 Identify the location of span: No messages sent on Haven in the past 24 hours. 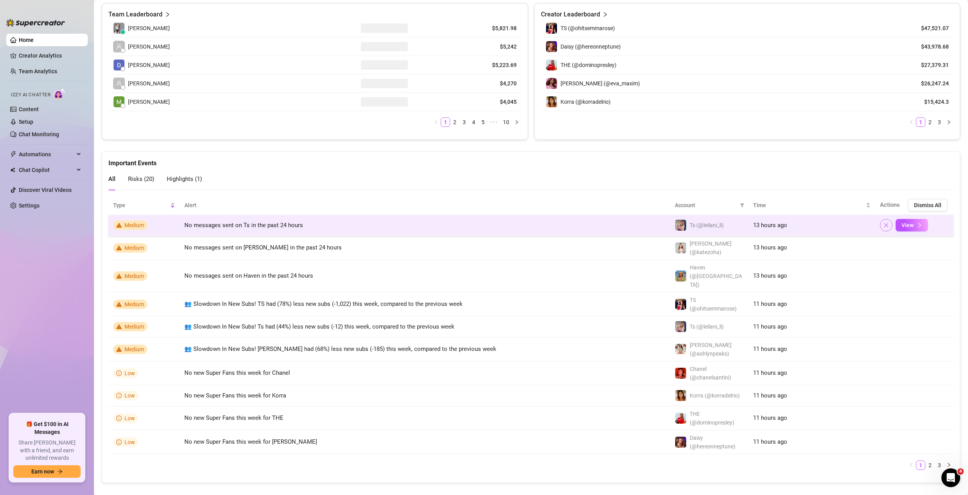
(249, 276).